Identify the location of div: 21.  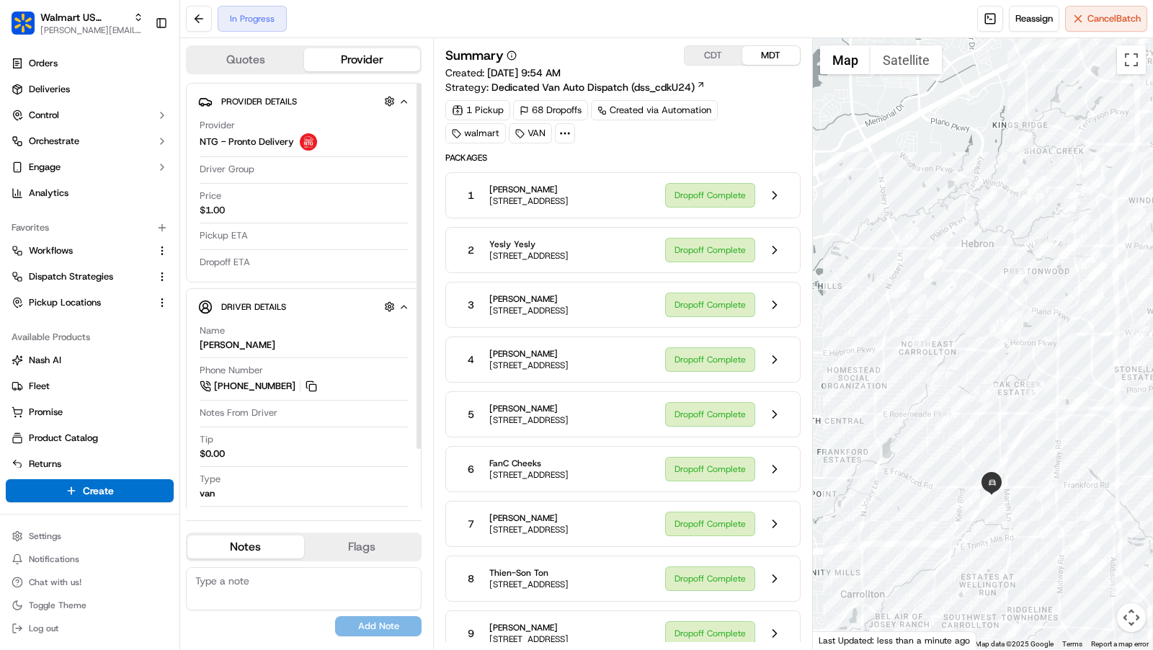
(1044, 248).